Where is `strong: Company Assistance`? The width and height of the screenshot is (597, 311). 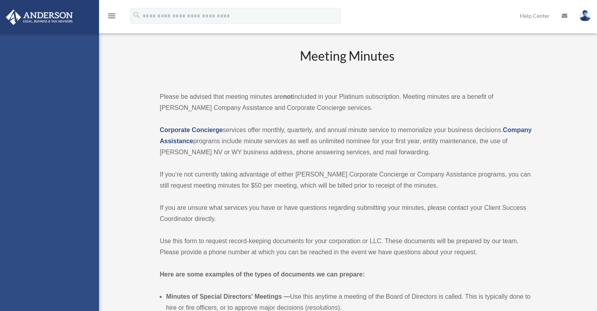 strong: Company Assistance is located at coordinates (346, 135).